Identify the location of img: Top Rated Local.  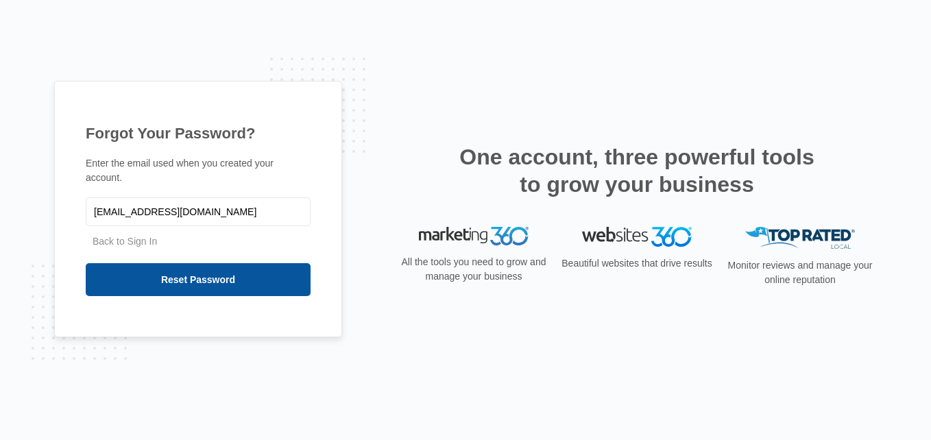
(800, 238).